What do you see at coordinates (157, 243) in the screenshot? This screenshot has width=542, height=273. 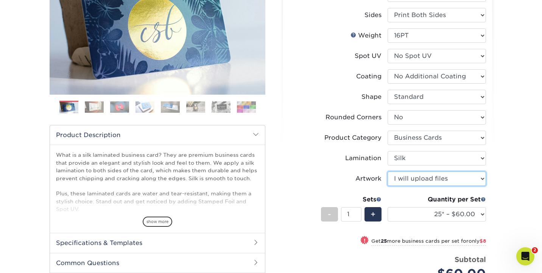 I see `h2: Specifications & Templates` at bounding box center [157, 243].